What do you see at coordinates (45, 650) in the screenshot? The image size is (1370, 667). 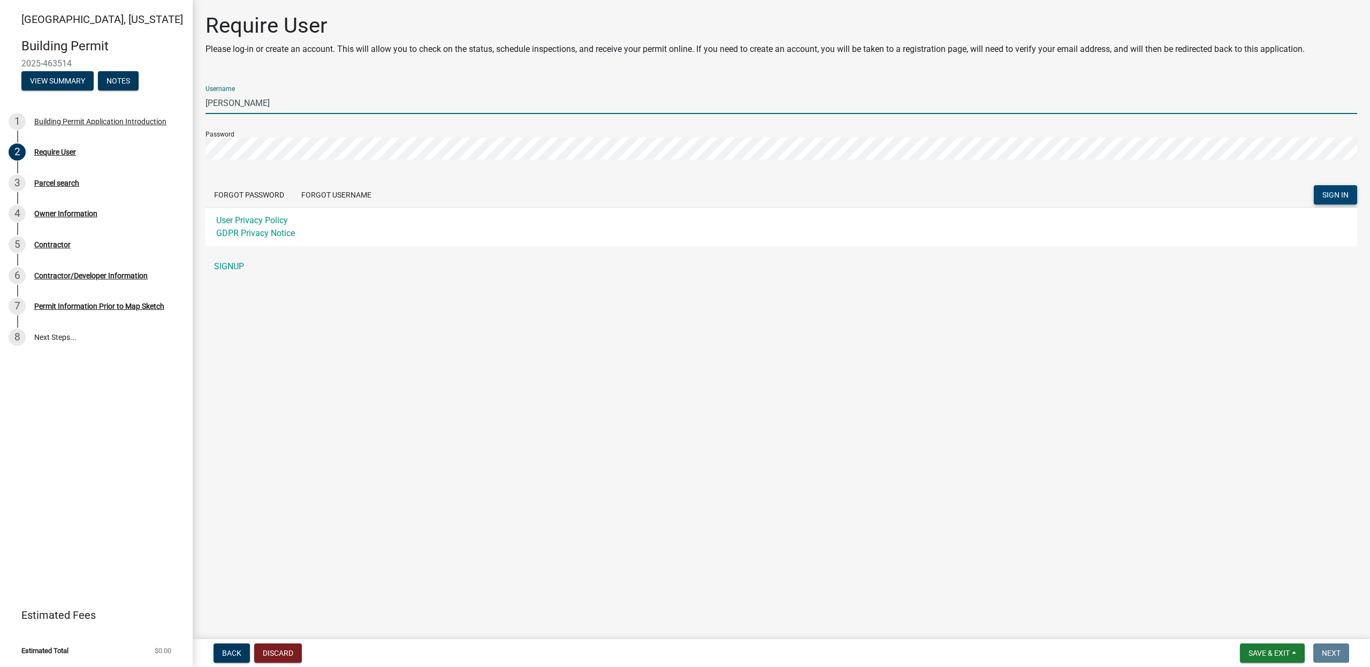 I see `span: Estimated Total` at bounding box center [45, 650].